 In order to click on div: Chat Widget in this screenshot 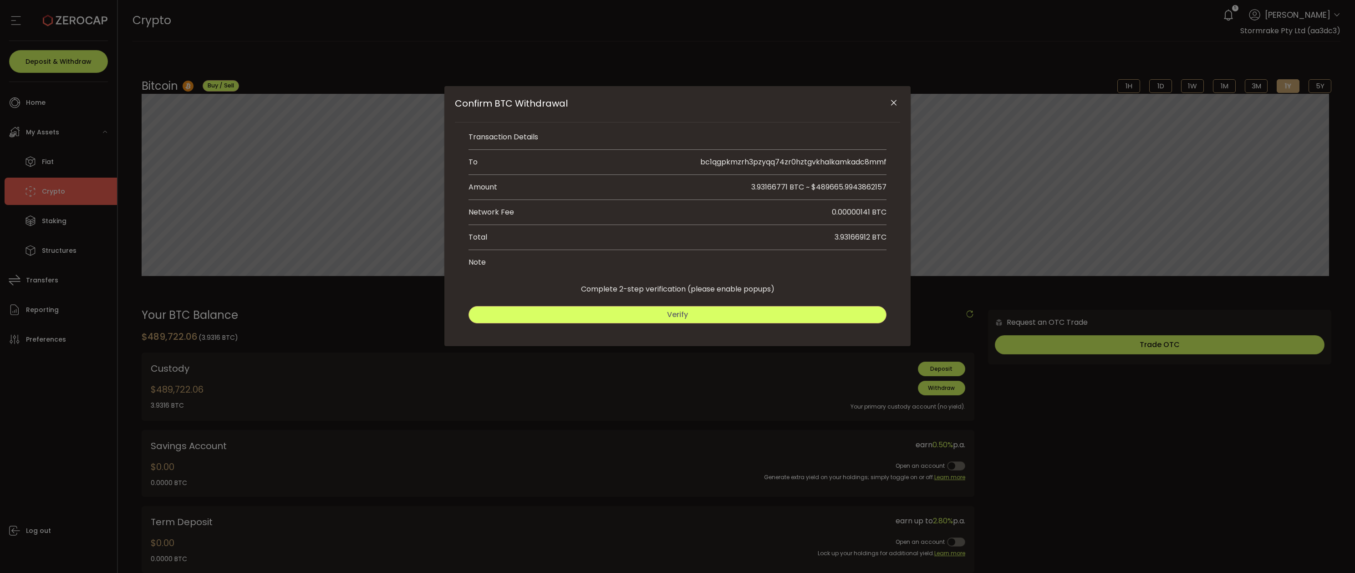, I will do `click(1332, 551)`.